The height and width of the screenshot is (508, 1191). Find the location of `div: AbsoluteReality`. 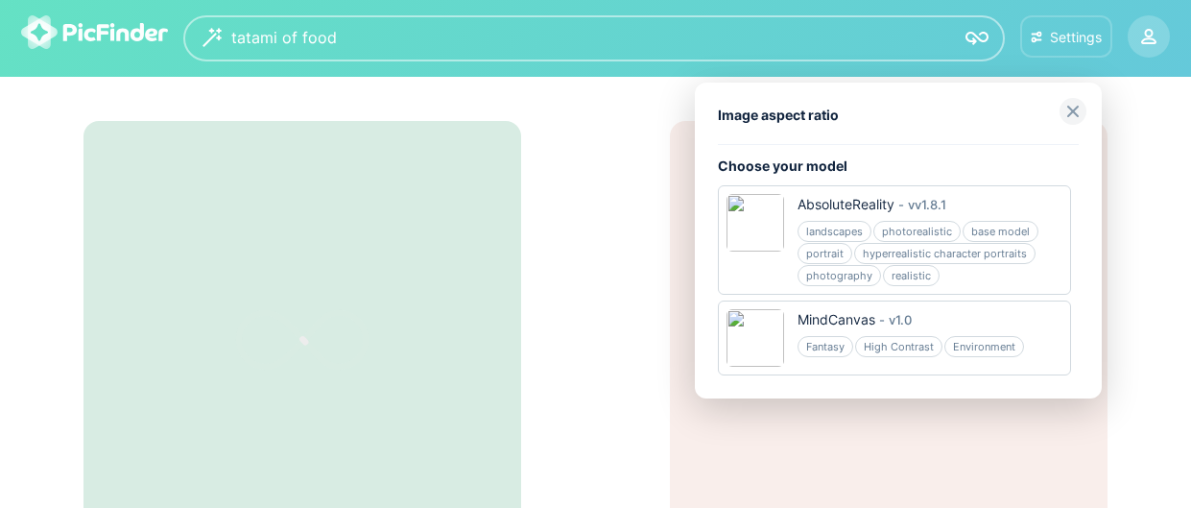

div: AbsoluteReality is located at coordinates (846, 204).